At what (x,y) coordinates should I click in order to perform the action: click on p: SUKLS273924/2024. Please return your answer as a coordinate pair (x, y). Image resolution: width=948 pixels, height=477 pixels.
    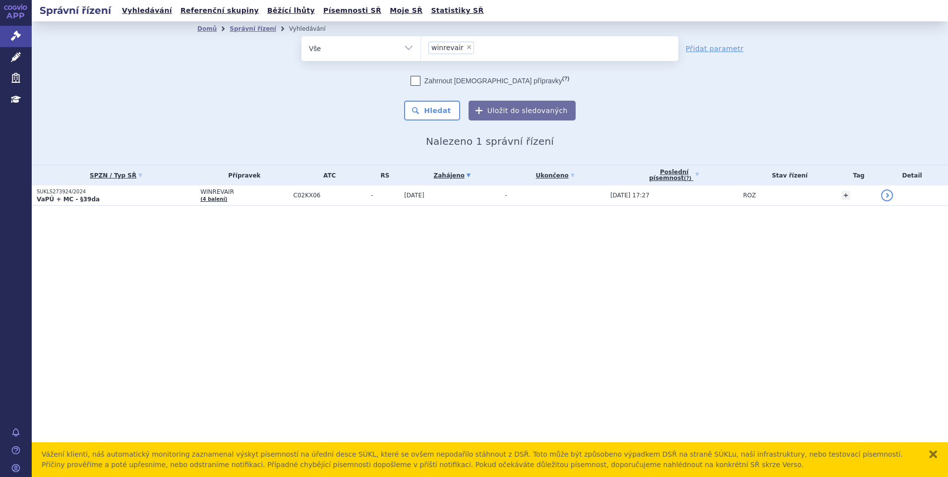
    Looking at the image, I should click on (116, 192).